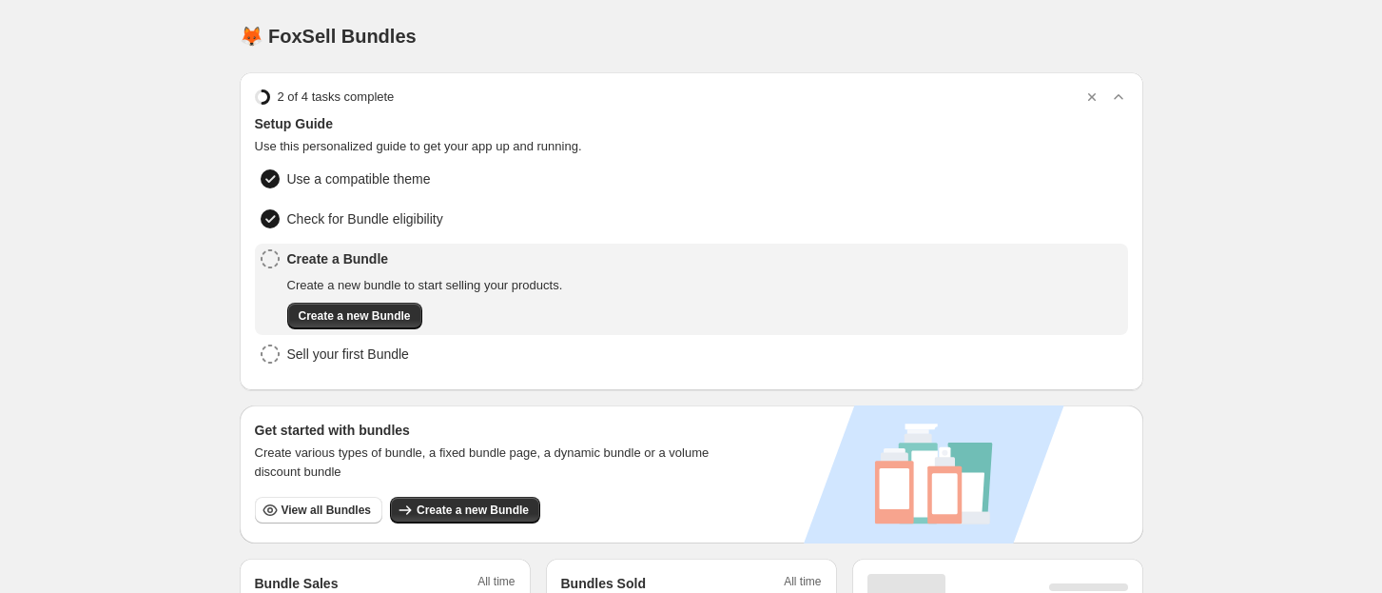  What do you see at coordinates (603, 583) in the screenshot?
I see `h2: Bundles Sold` at bounding box center [603, 583].